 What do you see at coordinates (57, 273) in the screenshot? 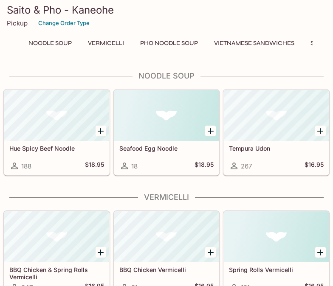
I see `h5: BBQ Chicken & Spring Rolls Vermicelli` at bounding box center [57, 273].